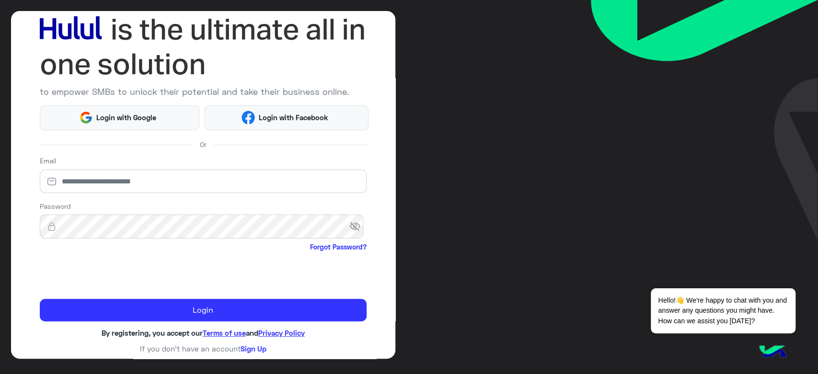 The width and height of the screenshot is (818, 374). Describe the element at coordinates (152, 333) in the screenshot. I see `span: By registering, you accept our` at that location.